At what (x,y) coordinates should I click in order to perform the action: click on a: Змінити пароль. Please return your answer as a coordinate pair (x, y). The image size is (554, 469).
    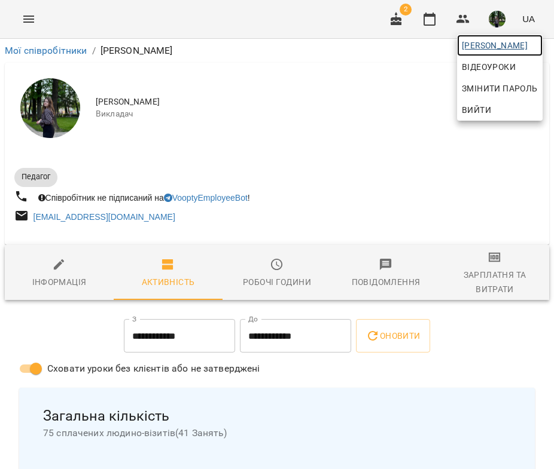
    Looking at the image, I should click on (499, 88).